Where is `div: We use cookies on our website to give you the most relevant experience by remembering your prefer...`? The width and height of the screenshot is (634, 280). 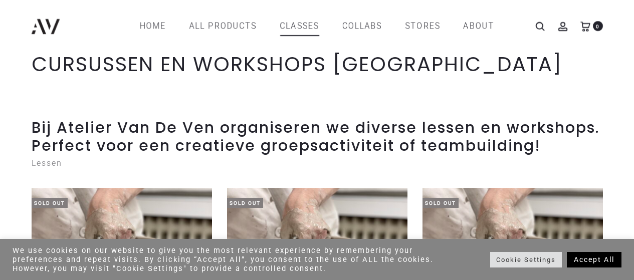
div: We use cookies on our website to give you the most relevant experience by remembering your prefer... is located at coordinates (225, 259).